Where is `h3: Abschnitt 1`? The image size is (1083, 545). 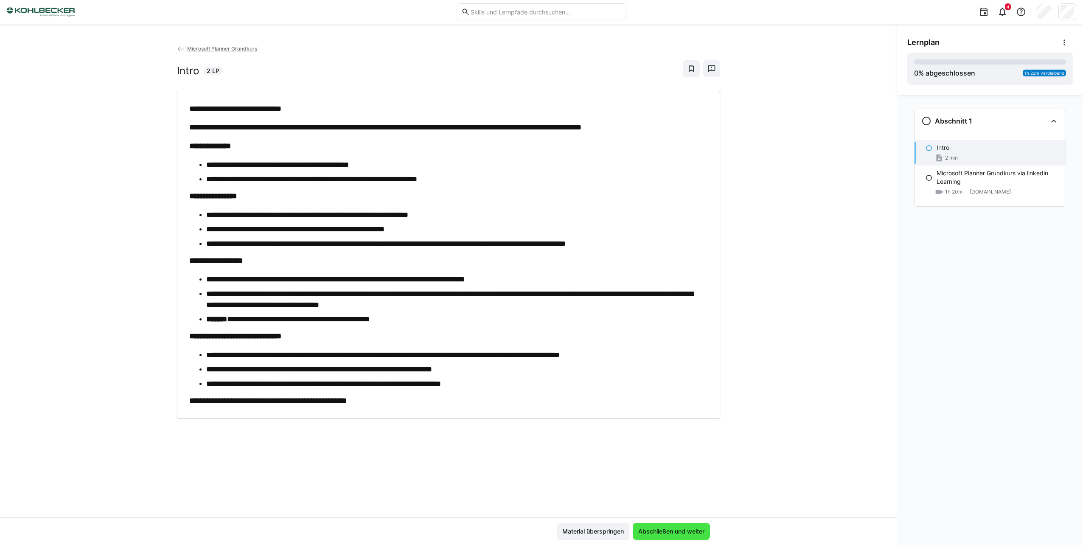 h3: Abschnitt 1 is located at coordinates (954, 121).